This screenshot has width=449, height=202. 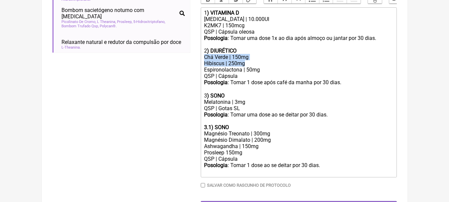 I want to click on div: QSP | Gotas SL, so click(x=298, y=108).